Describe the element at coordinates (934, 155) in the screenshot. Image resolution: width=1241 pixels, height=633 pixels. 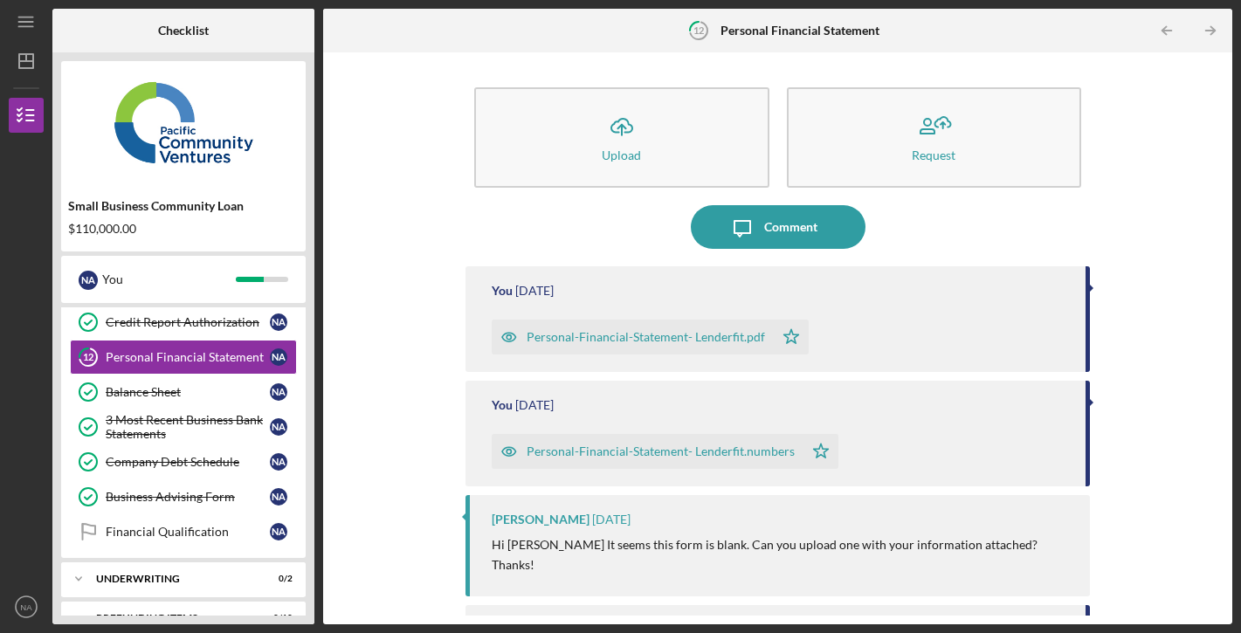
I see `div: Request` at that location.